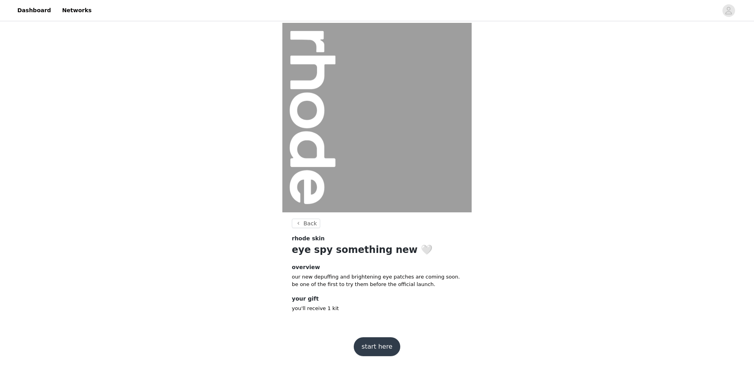 The image size is (754, 379). What do you see at coordinates (377, 117) in the screenshot?
I see `img: campaign image` at bounding box center [377, 117].